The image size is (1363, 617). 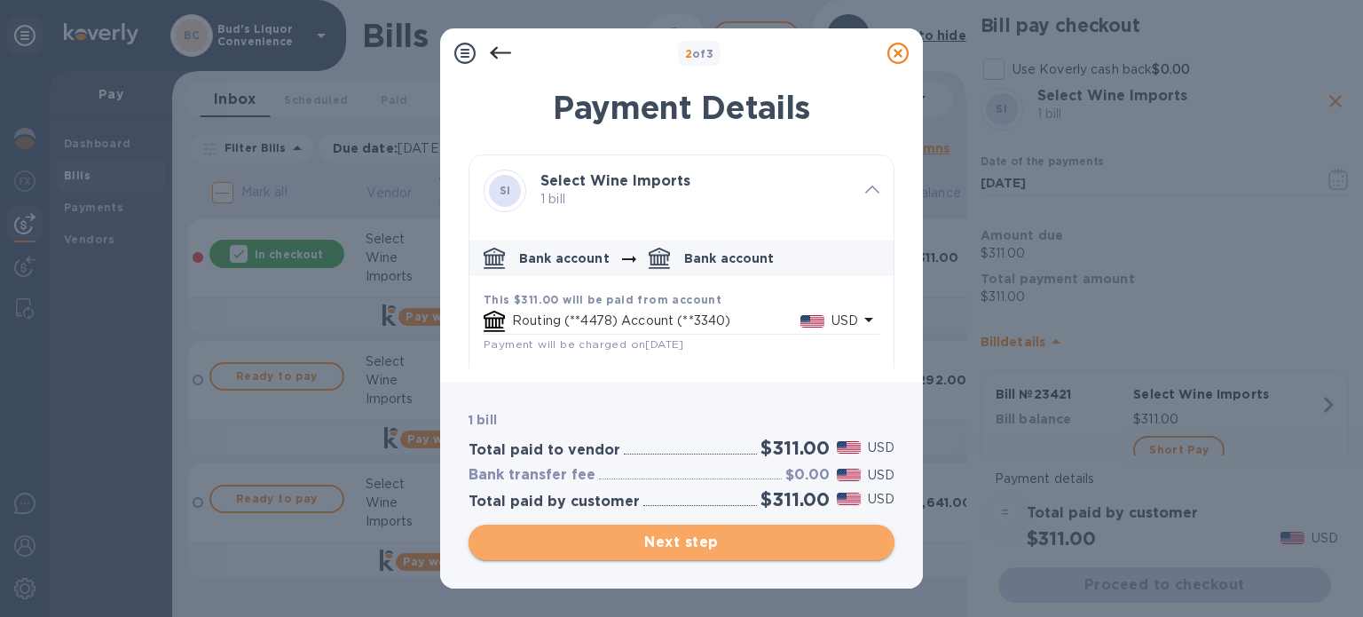 I want to click on p: Routing (**4478) Account (**3340), so click(x=656, y=320).